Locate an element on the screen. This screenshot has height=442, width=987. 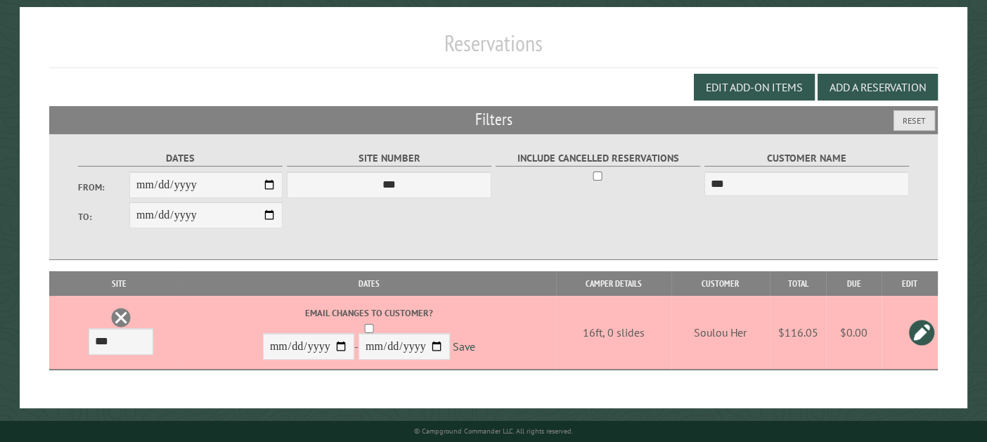
a: Save is located at coordinates (464, 347).